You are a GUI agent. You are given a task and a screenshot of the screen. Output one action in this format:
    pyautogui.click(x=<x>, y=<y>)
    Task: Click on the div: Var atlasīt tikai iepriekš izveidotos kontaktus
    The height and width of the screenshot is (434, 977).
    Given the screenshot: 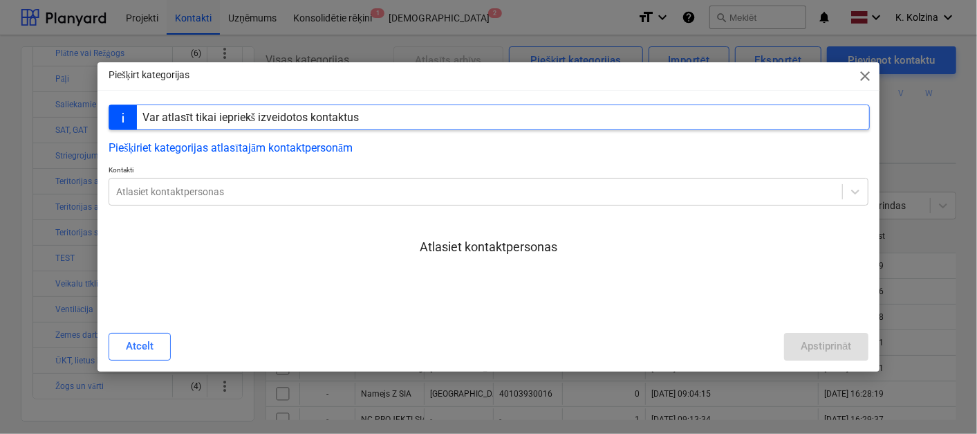 What is the action you would take?
    pyautogui.click(x=250, y=117)
    